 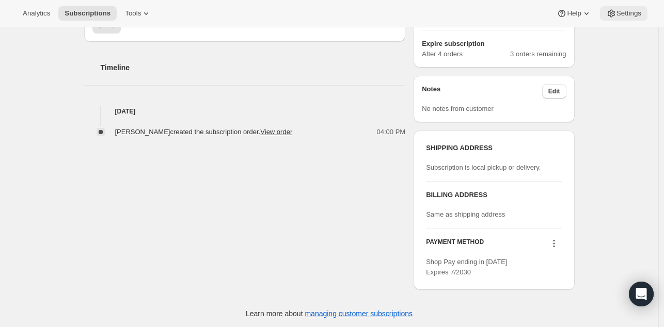 I want to click on span: Tools, so click(x=133, y=13).